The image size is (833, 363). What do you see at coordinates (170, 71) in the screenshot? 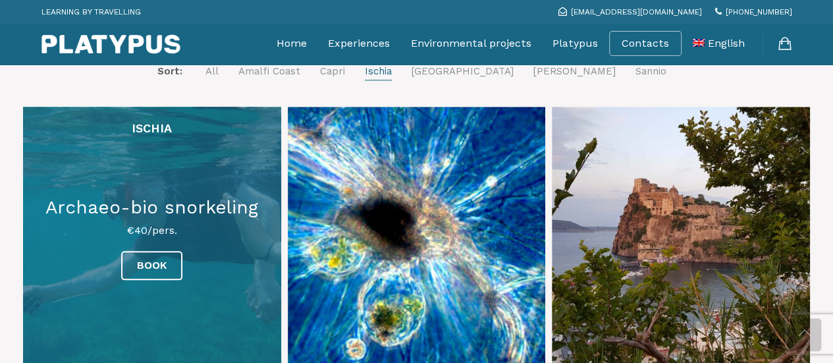
I see `span: Sort:` at bounding box center [170, 71].